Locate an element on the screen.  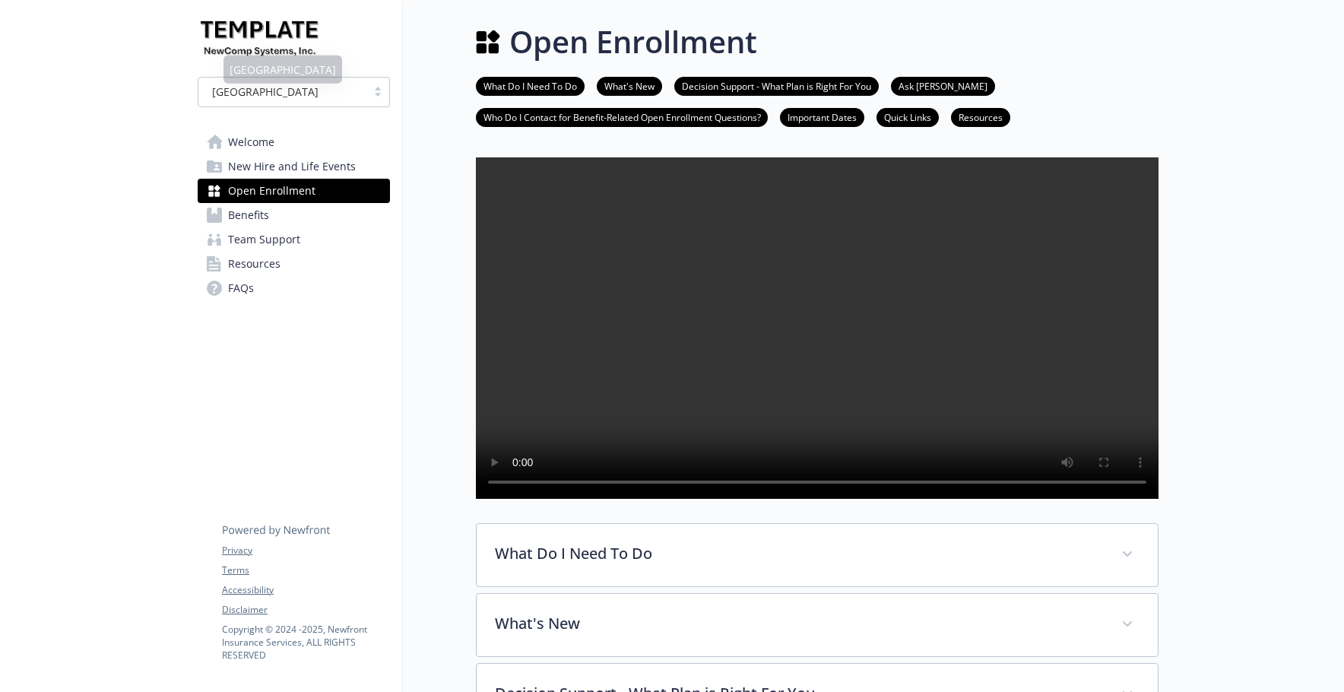
div: What's New is located at coordinates (817, 625).